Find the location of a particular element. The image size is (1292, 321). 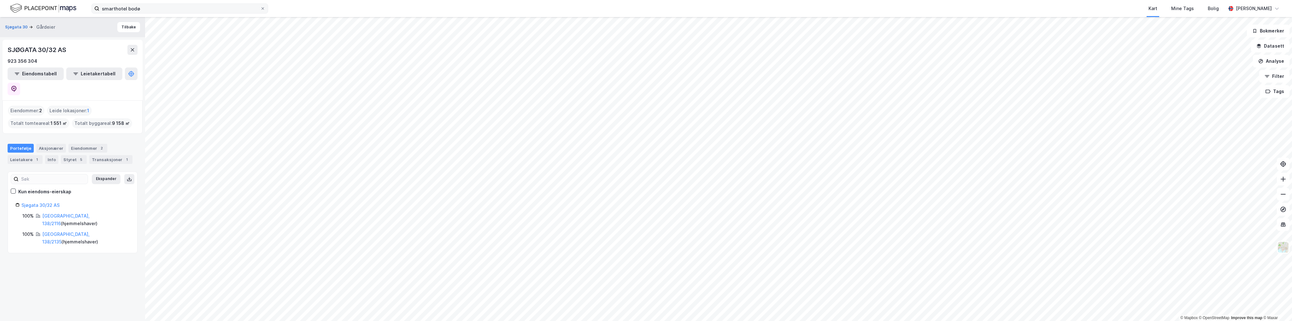

div: SJØGATA 30/32 AS is located at coordinates (38, 50).